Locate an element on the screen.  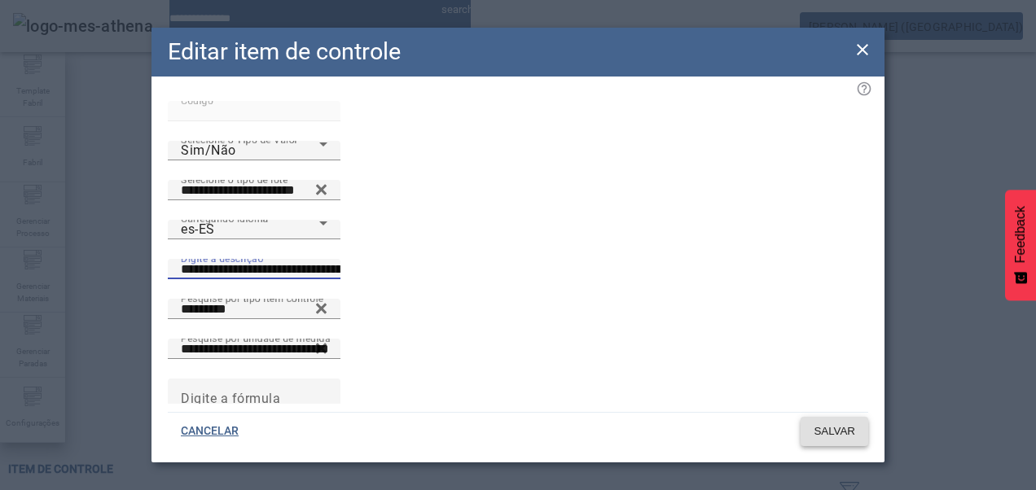
mat-label: Pesquise por unidade de medida is located at coordinates (256, 338).